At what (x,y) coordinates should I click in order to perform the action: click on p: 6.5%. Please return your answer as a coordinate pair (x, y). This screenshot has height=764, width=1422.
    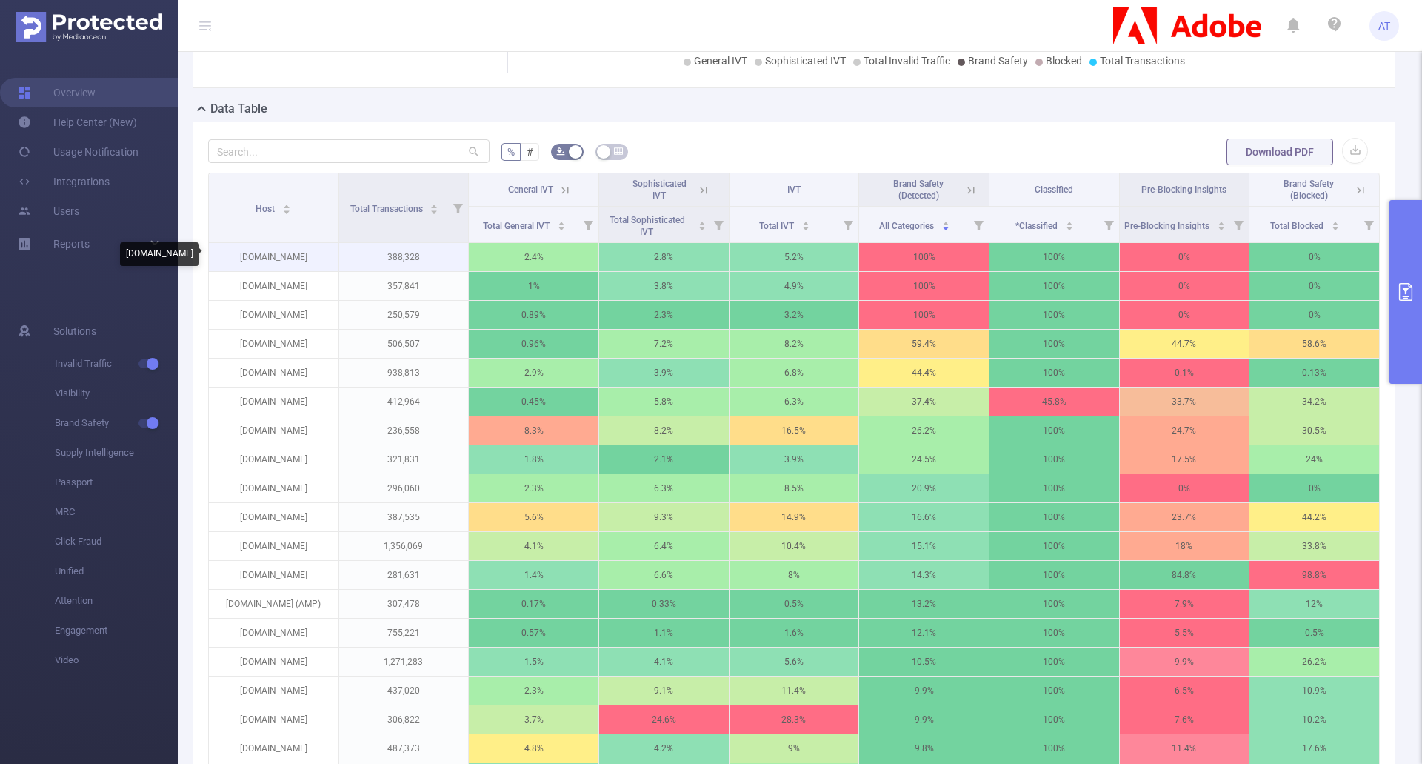
    Looking at the image, I should click on (1184, 690).